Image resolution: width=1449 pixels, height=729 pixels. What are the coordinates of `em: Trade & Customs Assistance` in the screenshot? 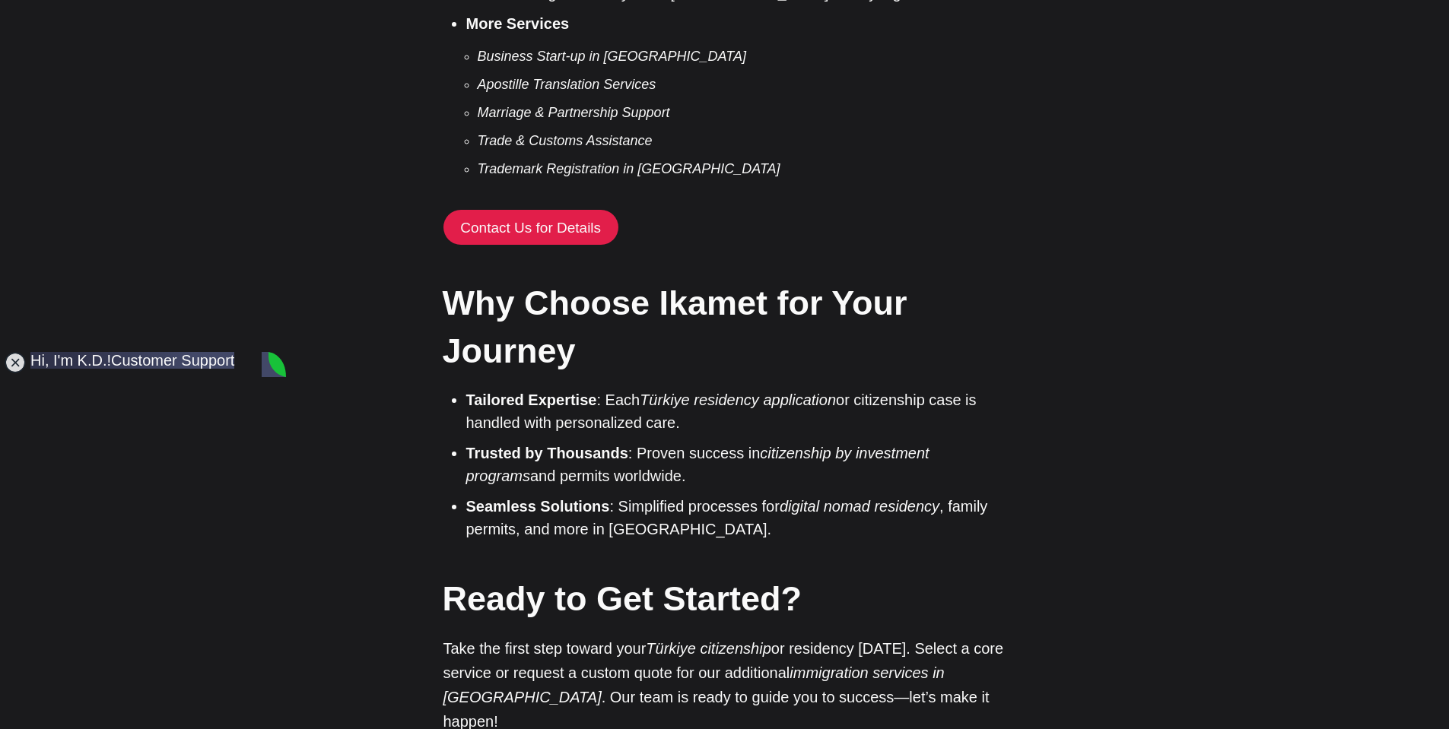 It's located at (565, 141).